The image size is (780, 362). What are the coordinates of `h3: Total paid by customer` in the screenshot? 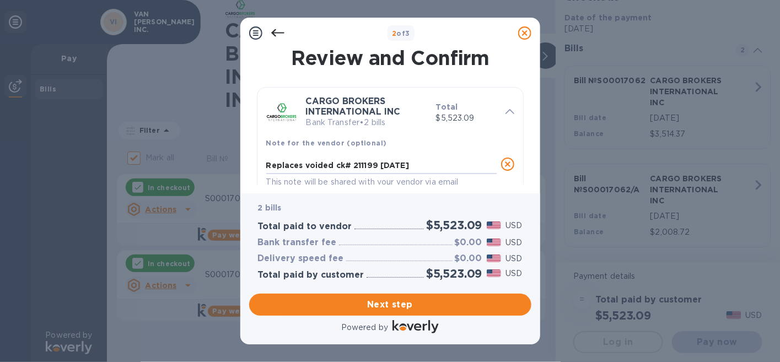 It's located at (311, 275).